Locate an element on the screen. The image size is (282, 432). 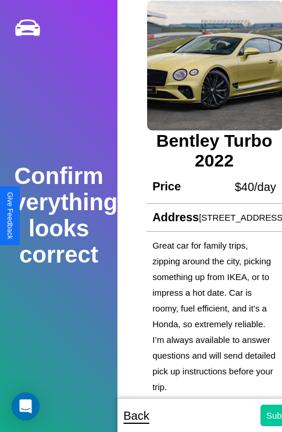
h4: Address is located at coordinates (176, 217).